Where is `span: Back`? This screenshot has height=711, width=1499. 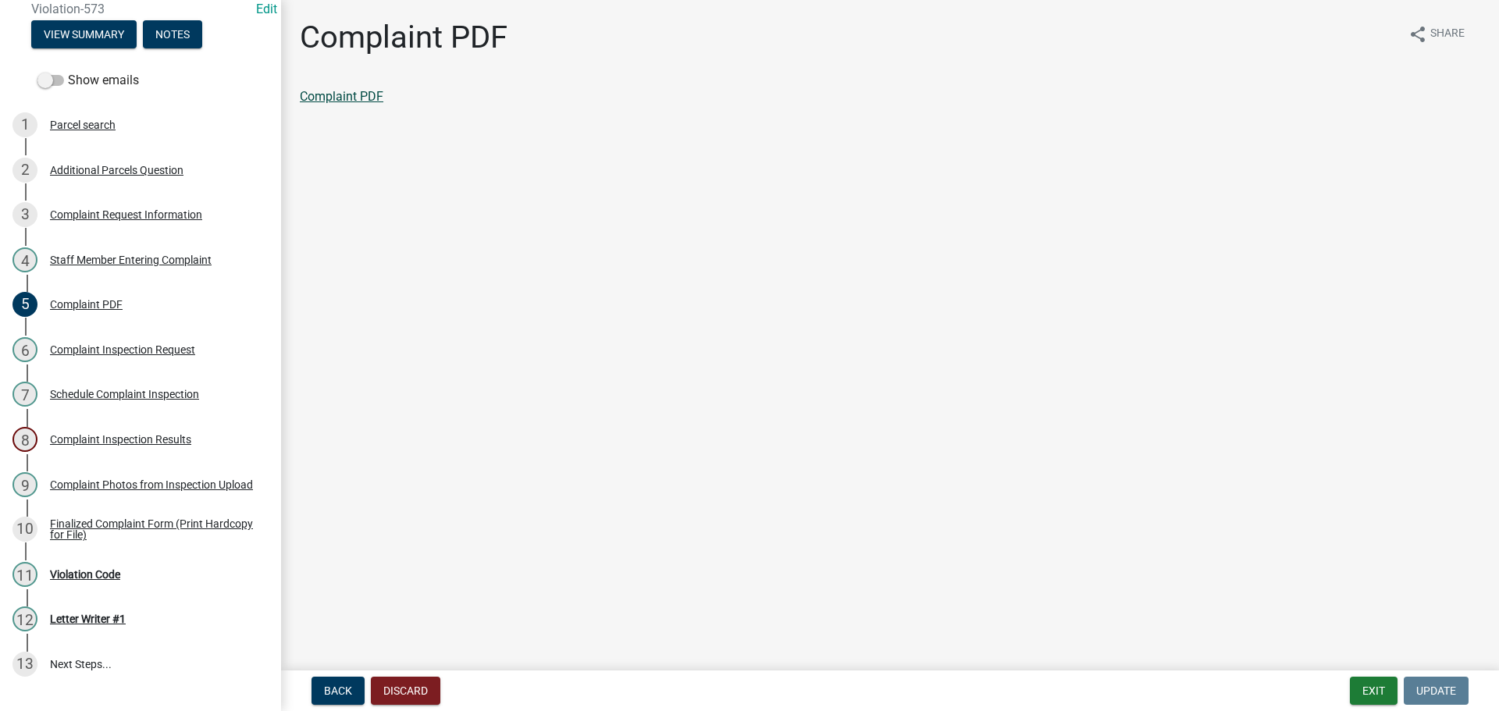 span: Back is located at coordinates (338, 691).